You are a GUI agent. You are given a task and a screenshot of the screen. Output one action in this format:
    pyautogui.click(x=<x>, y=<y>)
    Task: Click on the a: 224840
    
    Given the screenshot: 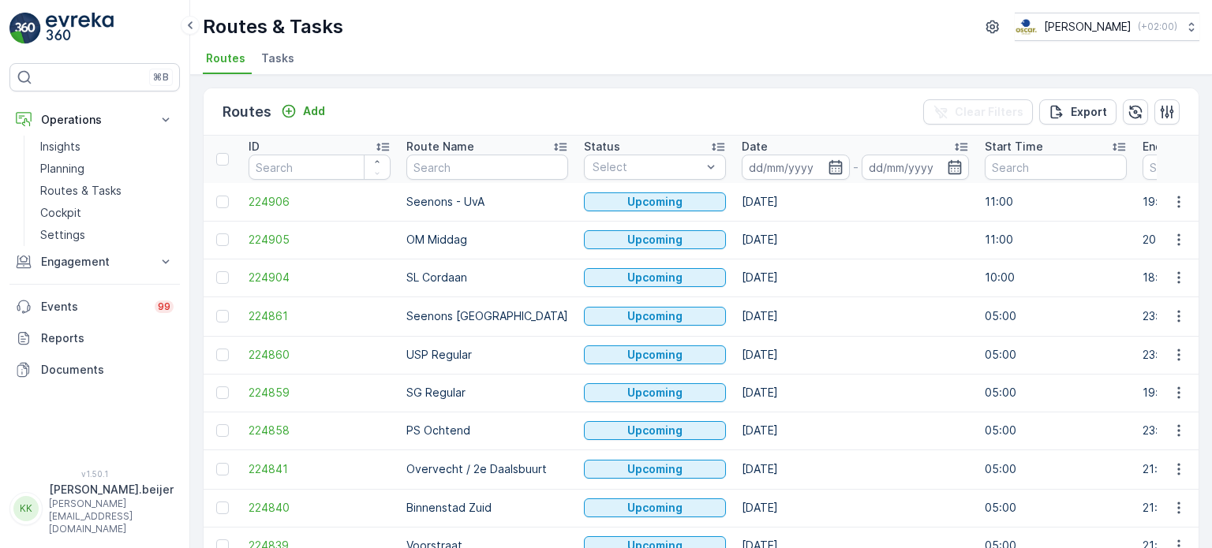 What is the action you would take?
    pyautogui.click(x=320, y=508)
    